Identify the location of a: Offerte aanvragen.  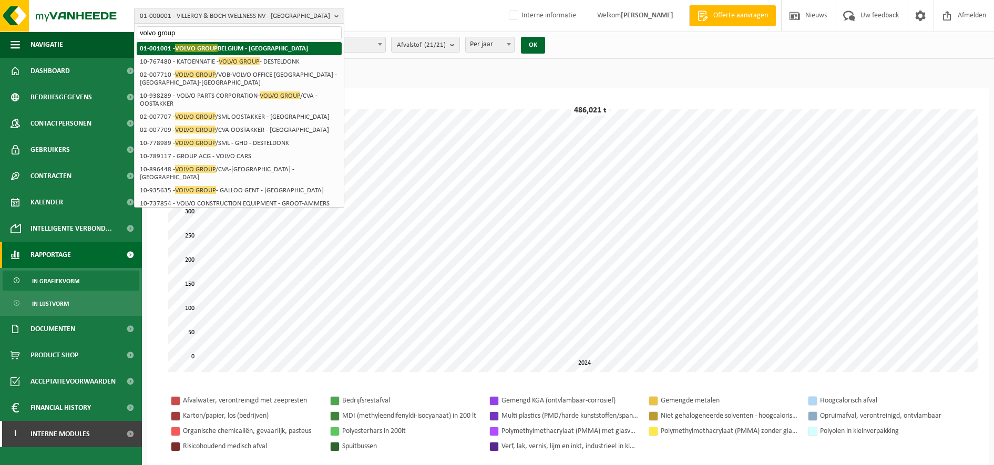
(732, 16).